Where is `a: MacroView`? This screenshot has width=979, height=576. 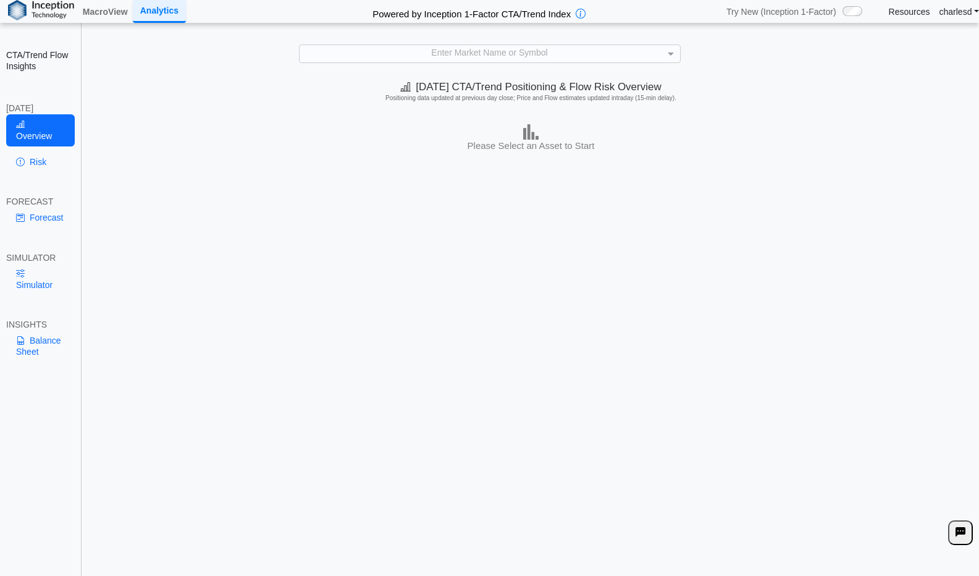
a: MacroView is located at coordinates (105, 12).